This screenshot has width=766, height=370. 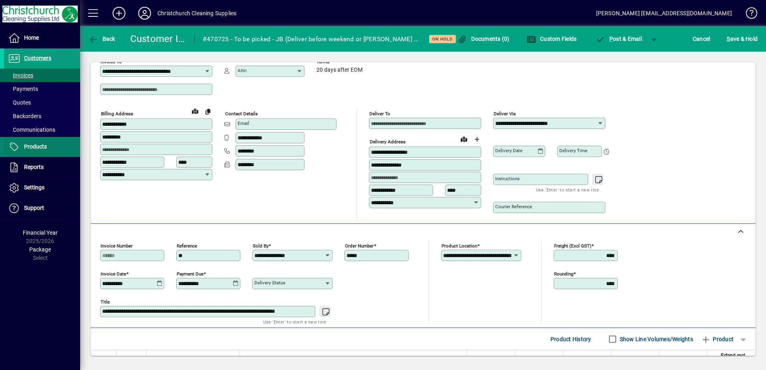 I want to click on a: Communications, so click(x=42, y=130).